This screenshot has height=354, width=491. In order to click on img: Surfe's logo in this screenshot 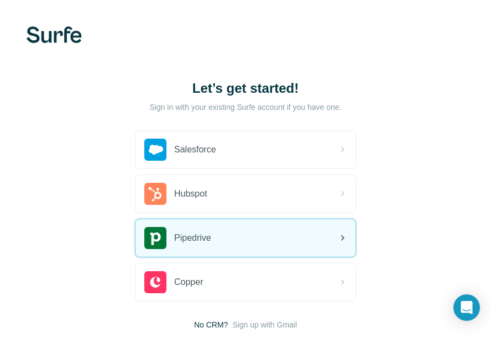, I will do `click(54, 35)`.